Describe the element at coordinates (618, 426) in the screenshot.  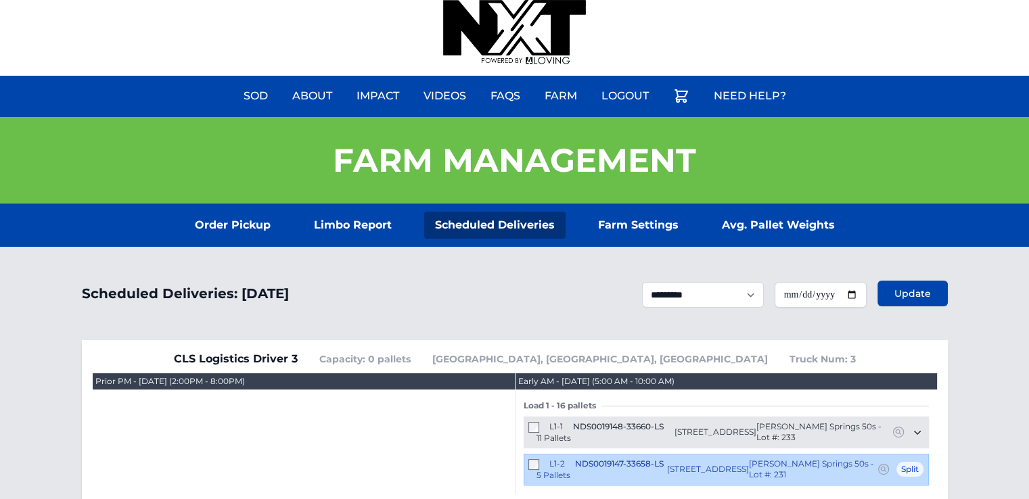
I see `span: NDS0019148-33660-LS` at that location.